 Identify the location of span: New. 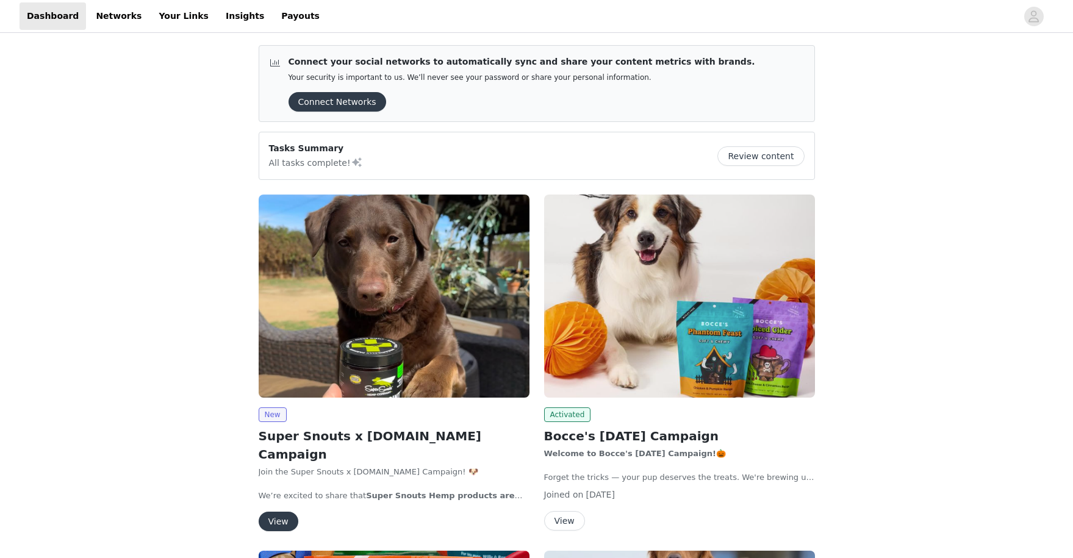
(273, 415).